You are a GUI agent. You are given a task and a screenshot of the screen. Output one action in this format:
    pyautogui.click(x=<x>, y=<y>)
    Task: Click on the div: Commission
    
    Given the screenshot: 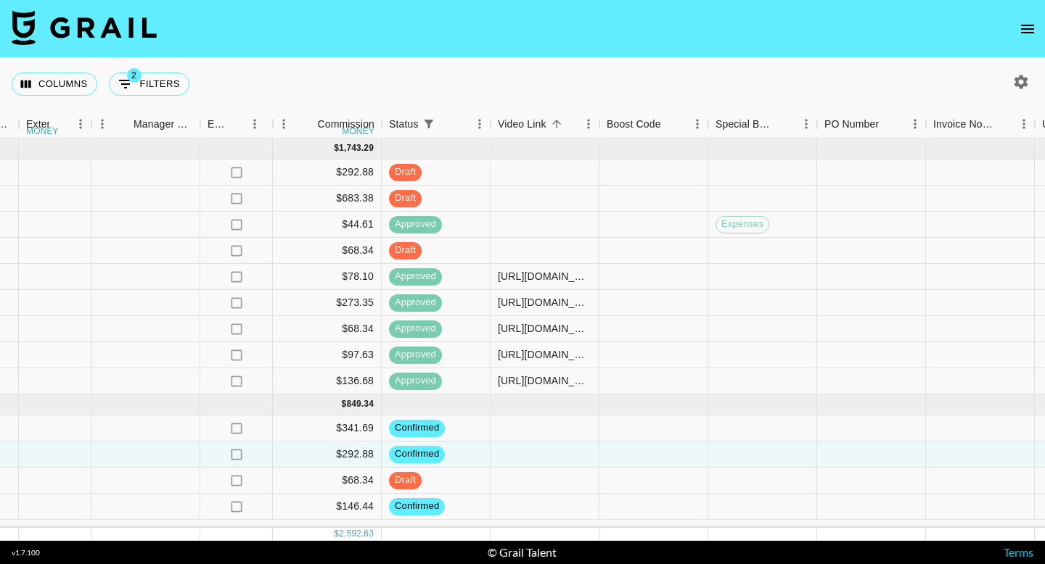 What is the action you would take?
    pyautogui.click(x=345, y=124)
    